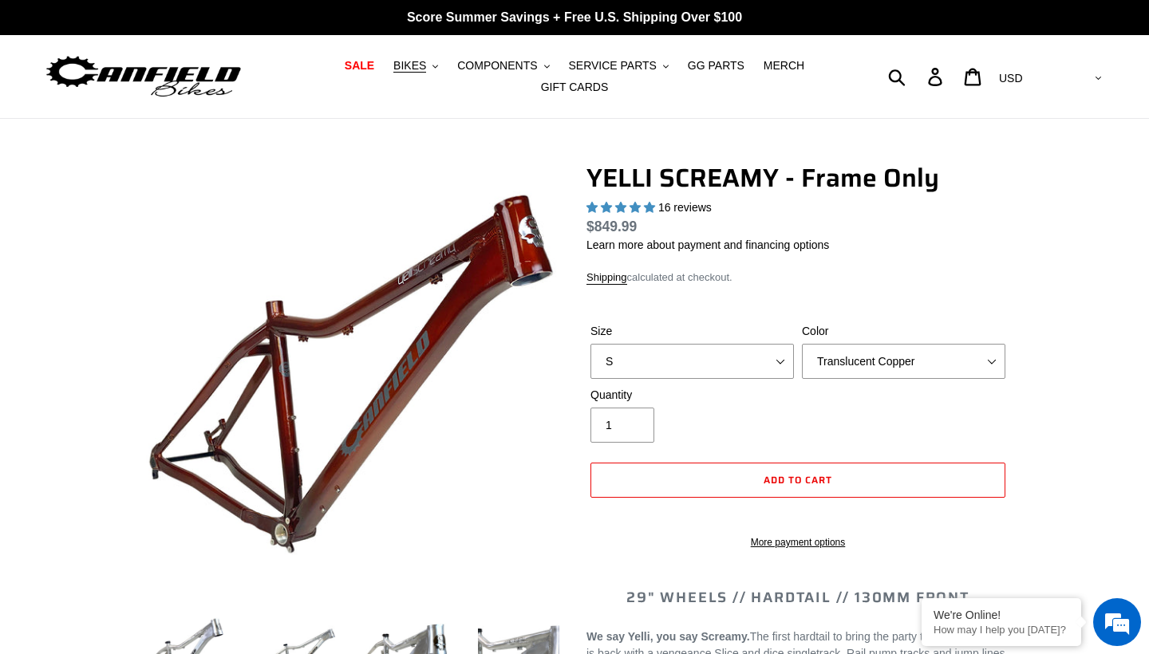 This screenshot has height=654, width=1149. I want to click on span: 16 reviews, so click(685, 208).